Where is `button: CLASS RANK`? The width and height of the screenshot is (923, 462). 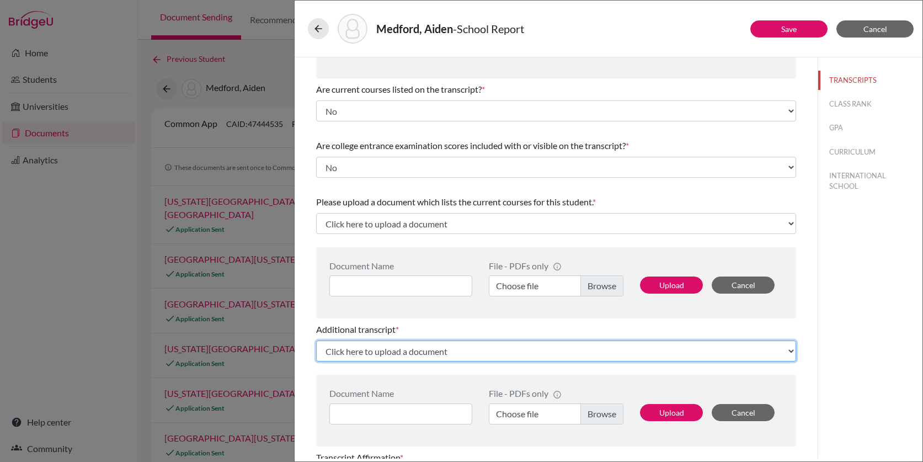 button: CLASS RANK is located at coordinates (870, 104).